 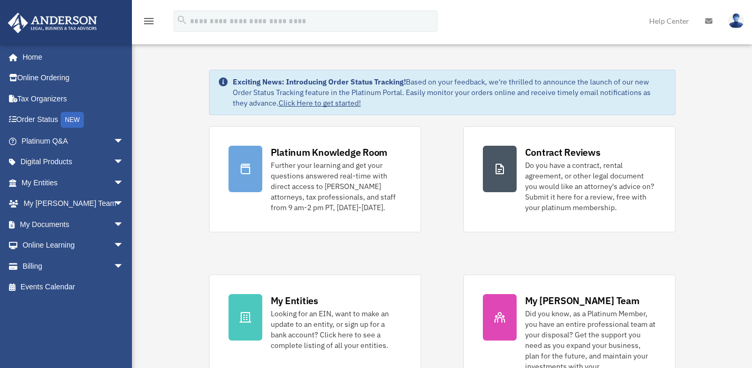 What do you see at coordinates (295, 300) in the screenshot?
I see `div: My Entities` at bounding box center [295, 300].